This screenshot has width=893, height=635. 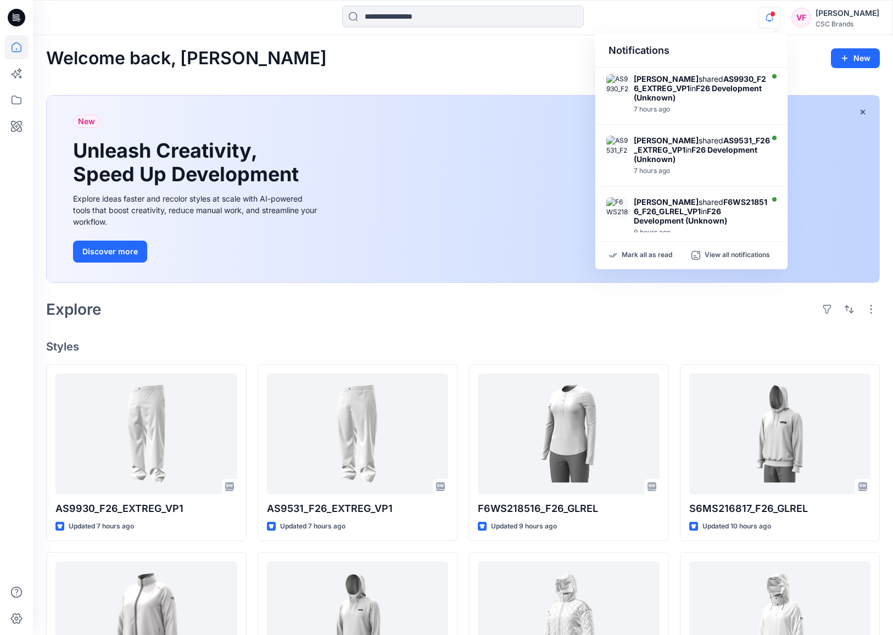 I want to click on a: AS9531_F26_EXTREG_VP1, so click(x=358, y=434).